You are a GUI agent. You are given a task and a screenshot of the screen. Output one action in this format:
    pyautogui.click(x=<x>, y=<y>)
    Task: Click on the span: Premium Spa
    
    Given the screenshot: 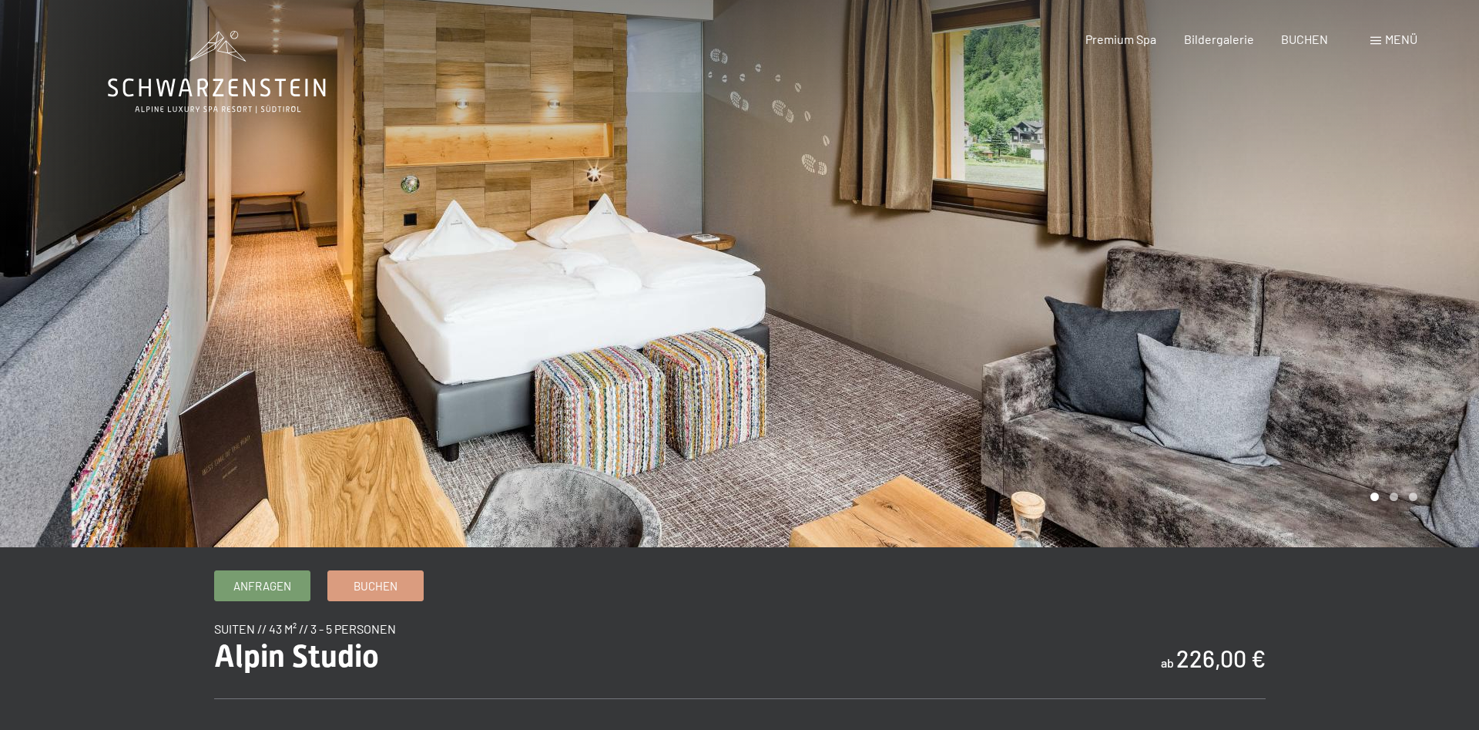 What is the action you would take?
    pyautogui.click(x=1121, y=39)
    